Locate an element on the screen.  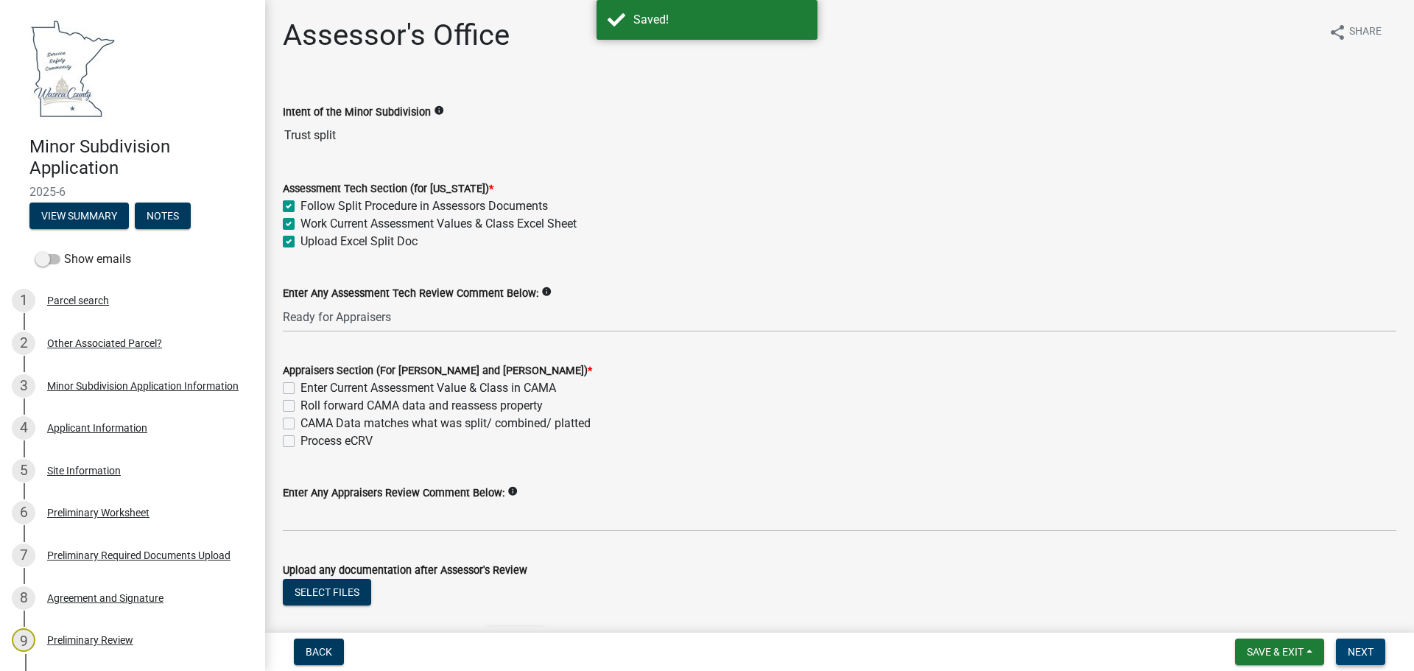
label: Upload any documentation after Assessor's Review is located at coordinates (405, 571).